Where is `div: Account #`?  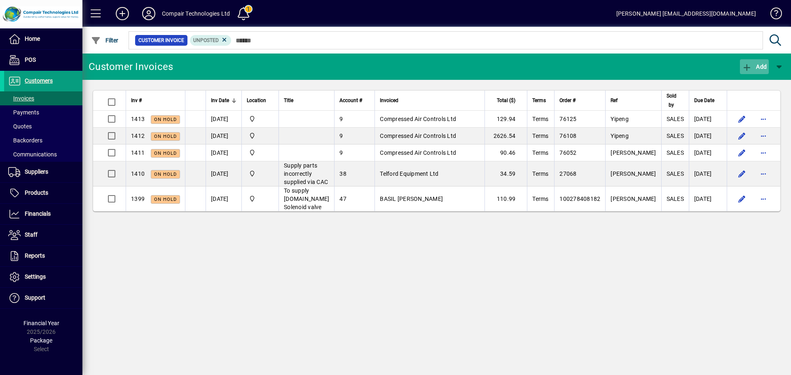
div: Account # is located at coordinates (354, 101).